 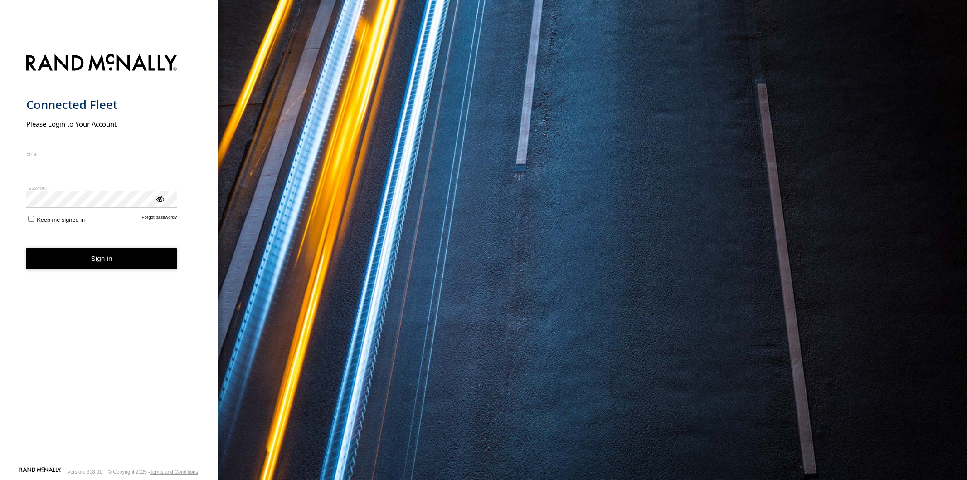 I want to click on form: main, so click(x=109, y=257).